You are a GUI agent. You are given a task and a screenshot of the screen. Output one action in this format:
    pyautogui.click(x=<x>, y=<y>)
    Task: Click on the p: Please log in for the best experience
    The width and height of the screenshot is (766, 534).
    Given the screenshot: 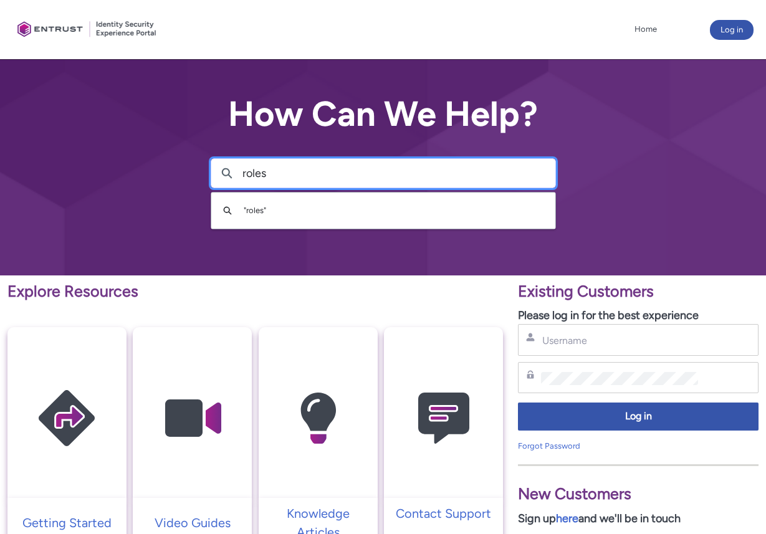 What is the action you would take?
    pyautogui.click(x=638, y=315)
    